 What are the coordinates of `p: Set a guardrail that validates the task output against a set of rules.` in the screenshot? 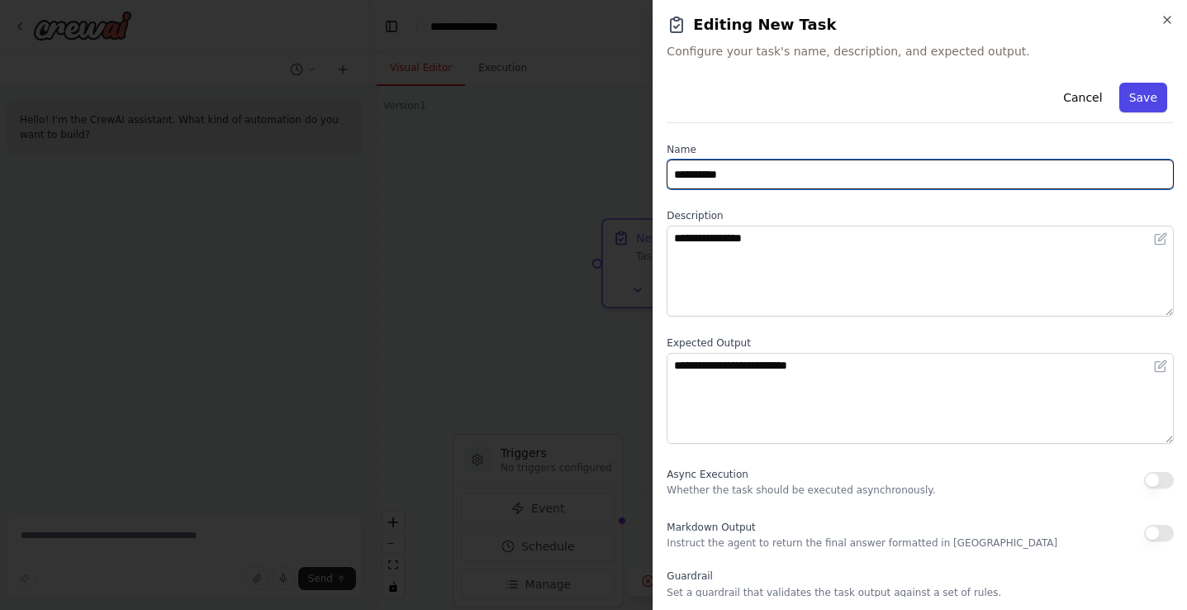 It's located at (920, 592).